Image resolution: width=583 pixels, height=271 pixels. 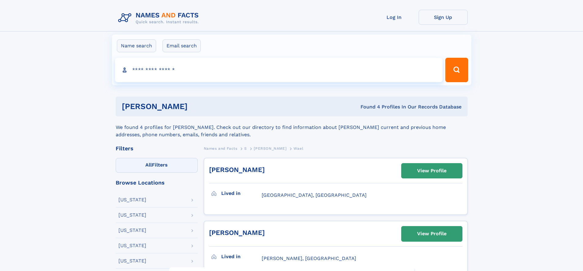 What do you see at coordinates (245, 148) in the screenshot?
I see `a: S` at bounding box center [245, 148].